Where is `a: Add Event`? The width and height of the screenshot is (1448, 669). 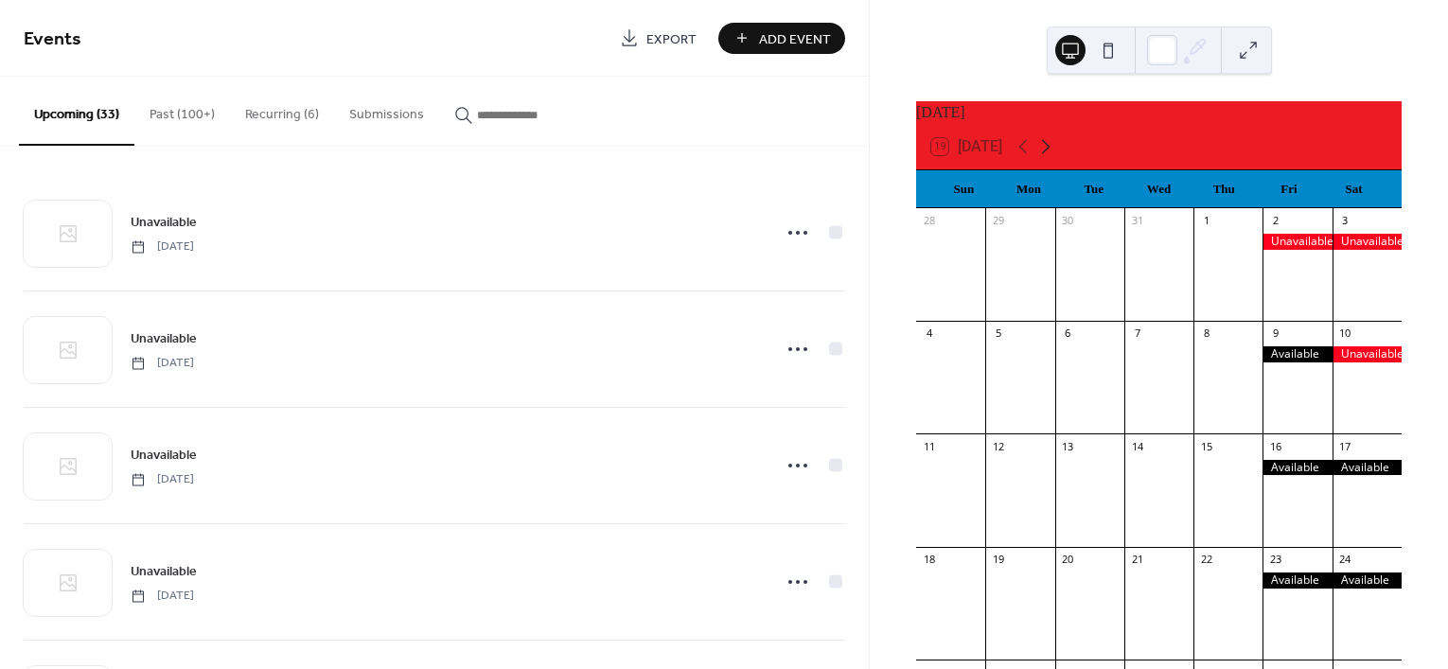
a: Add Event is located at coordinates (782, 38).